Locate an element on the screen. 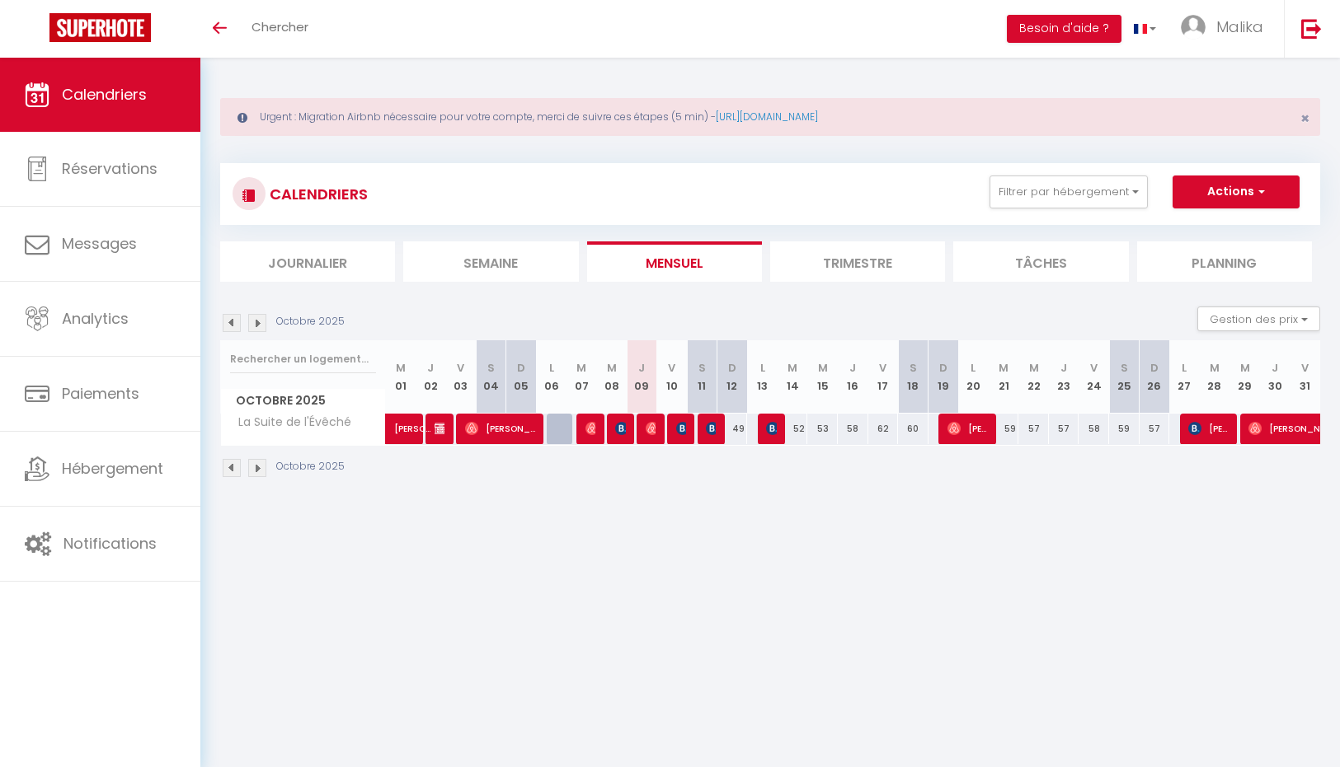 The height and width of the screenshot is (767, 1340). button: Close is located at coordinates (1304, 119).